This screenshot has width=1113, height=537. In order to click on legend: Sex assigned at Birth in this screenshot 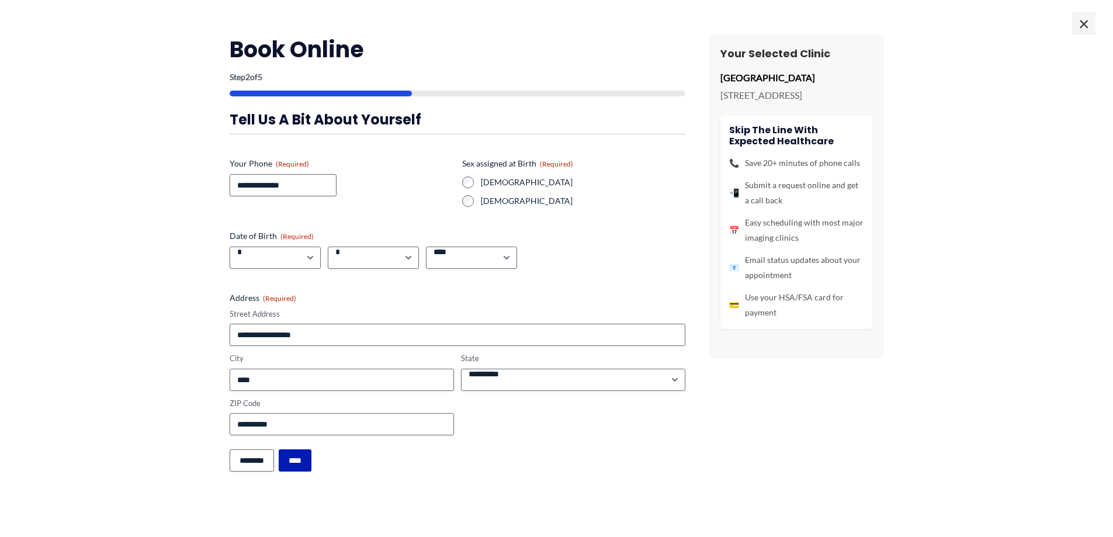, I will do `click(518, 164)`.